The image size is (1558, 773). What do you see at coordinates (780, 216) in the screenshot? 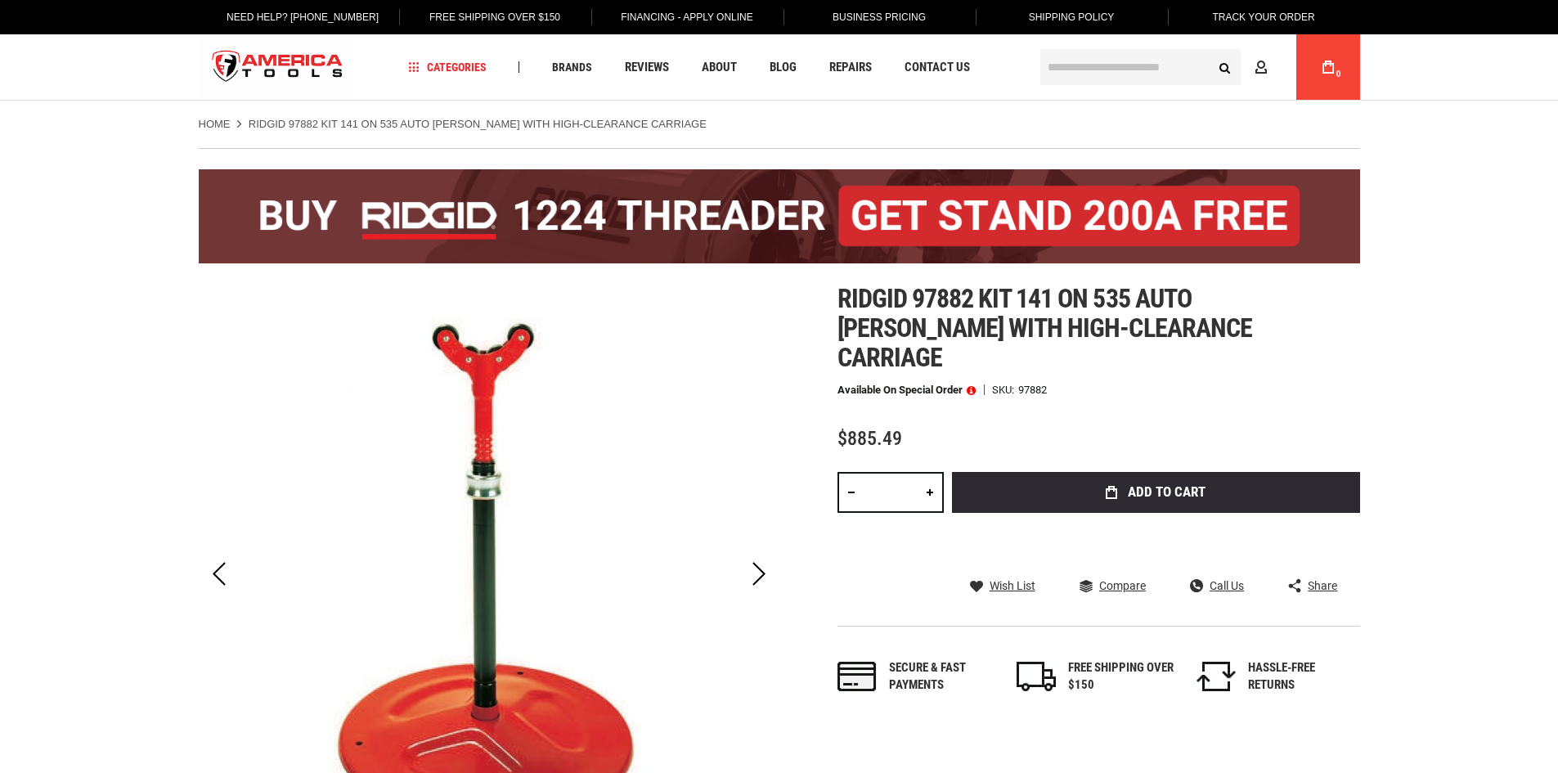
I see `img: BOGO: Buy the RIDGID® 1224 Threader (26092), get the 92467 200A Stand FREE!` at bounding box center [780, 216].